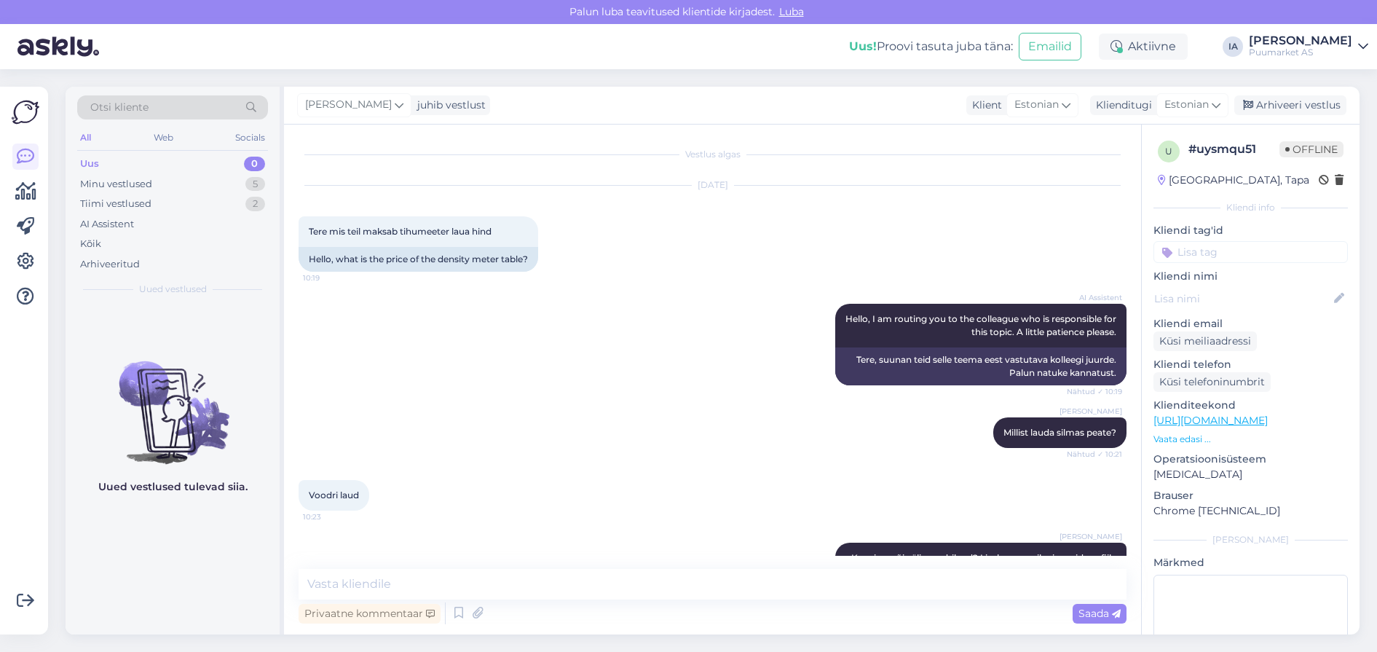  Describe the element at coordinates (107, 224) in the screenshot. I see `div: AI Assistent` at that location.